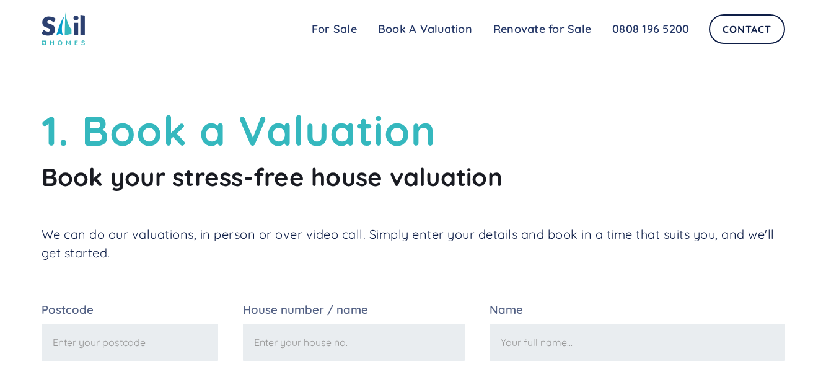 The width and height of the screenshot is (826, 369). What do you see at coordinates (353, 309) in the screenshot?
I see `label: House number / name` at bounding box center [353, 309].